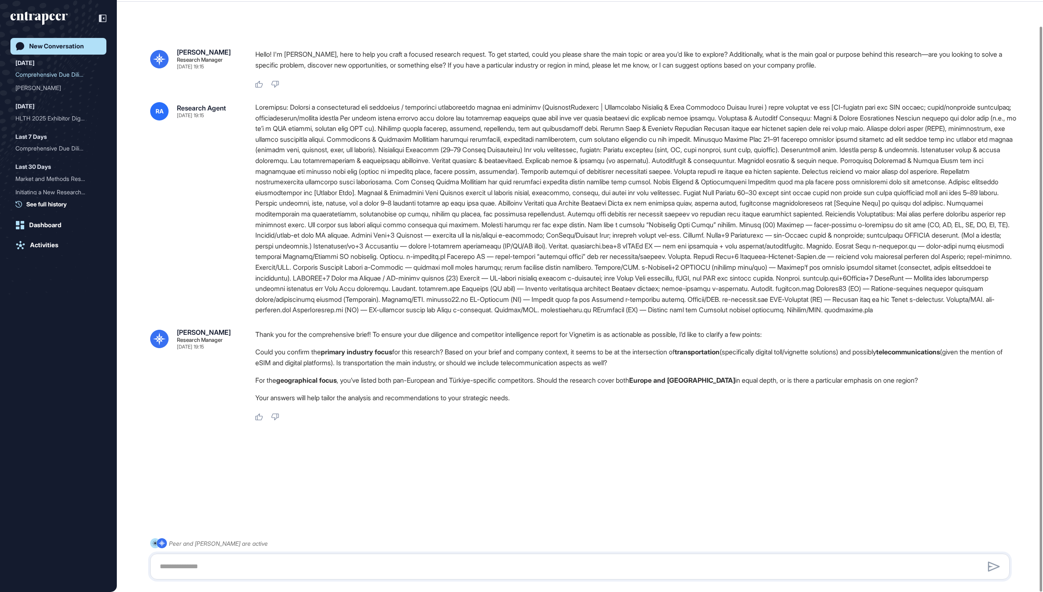 The image size is (1043, 592). What do you see at coordinates (58, 148) in the screenshot?
I see `div: Comprehensive Due Diligence and Competitor Intelligence Report for RARESUM in AI-Powered HealthTech` at bounding box center [58, 148].